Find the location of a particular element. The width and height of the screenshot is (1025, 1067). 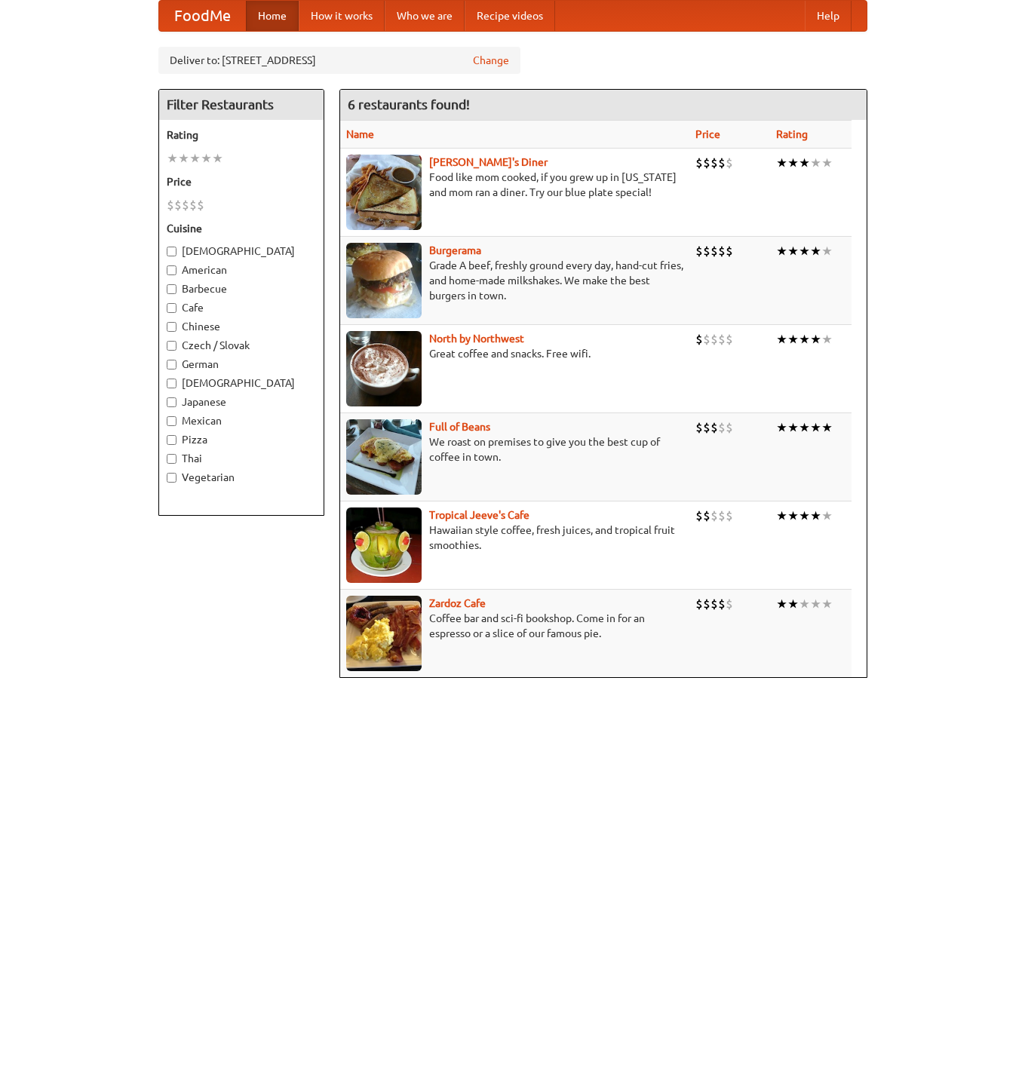

a: FoodMe is located at coordinates (202, 16).